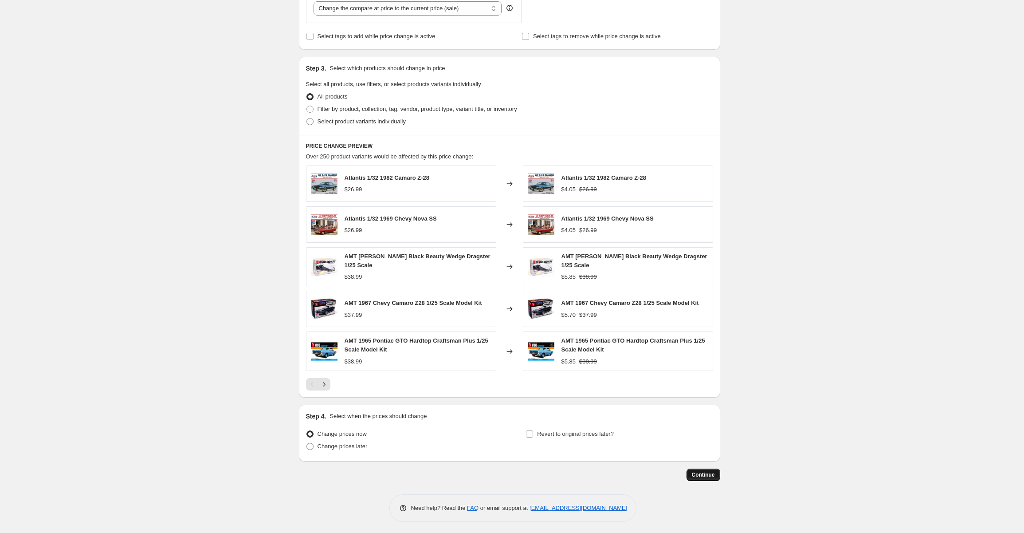  I want to click on span: All products, so click(333, 96).